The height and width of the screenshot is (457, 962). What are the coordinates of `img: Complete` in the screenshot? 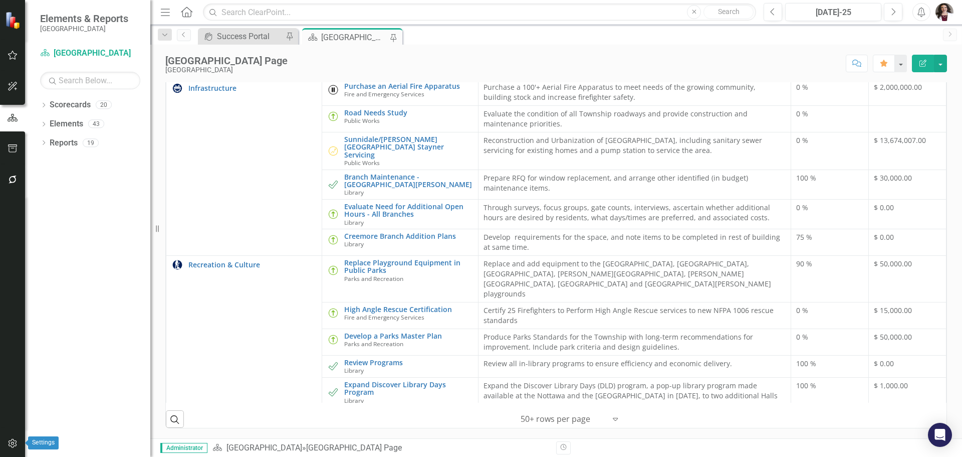 It's located at (333, 184).